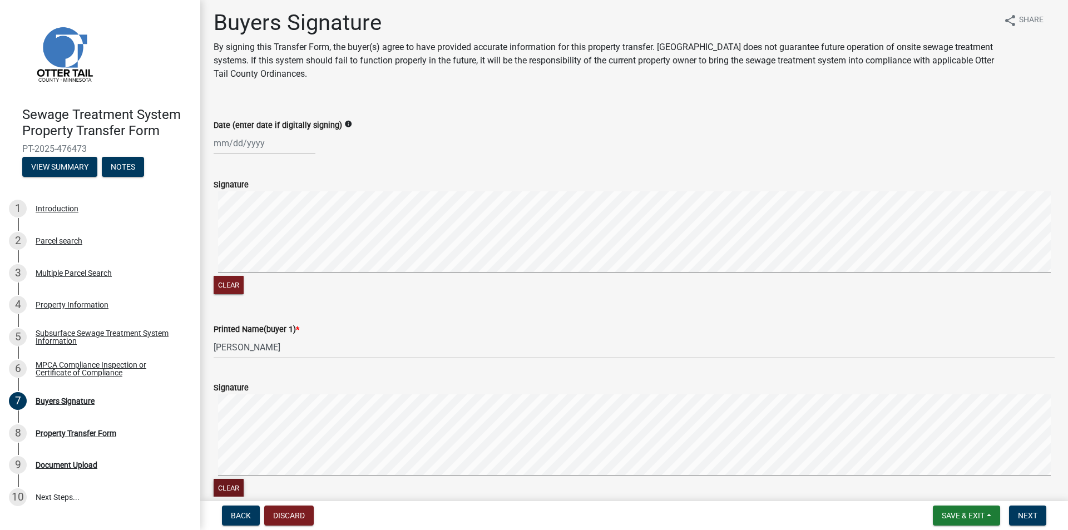 The width and height of the screenshot is (1068, 530). What do you see at coordinates (1027, 516) in the screenshot?
I see `span: Next` at bounding box center [1027, 516].